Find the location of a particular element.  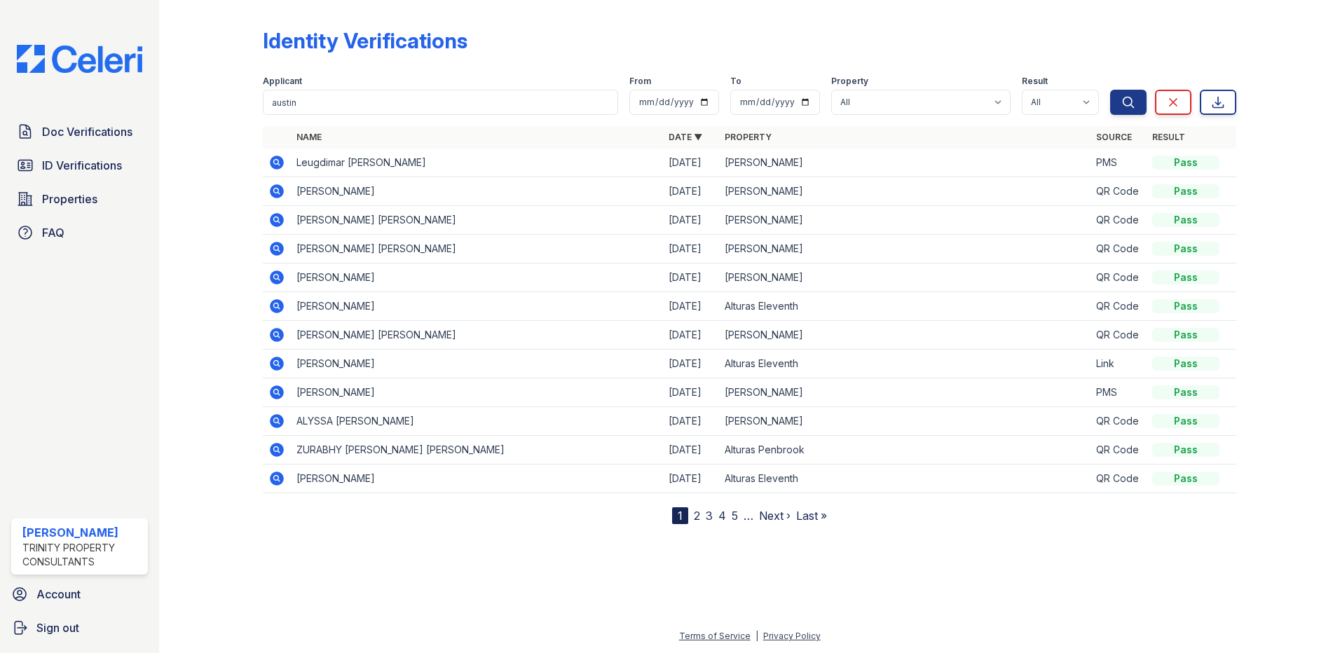

td: Alturas Penbrook is located at coordinates (905, 450).